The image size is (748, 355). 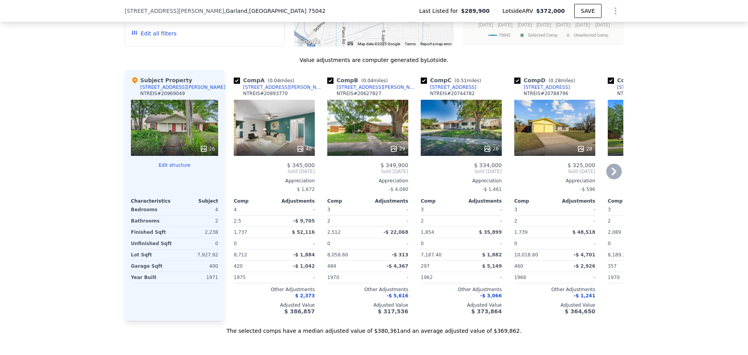 What do you see at coordinates (519, 11) in the screenshot?
I see `span: Lotside ARV` at bounding box center [519, 11].